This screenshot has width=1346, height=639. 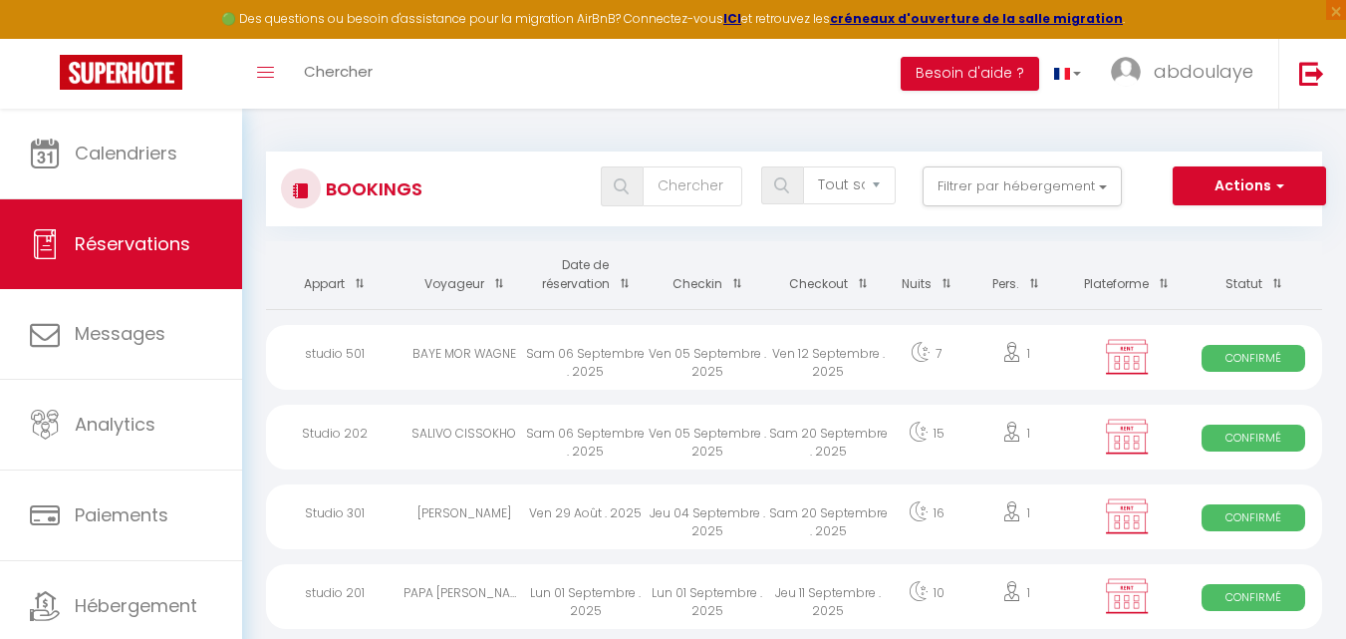 What do you see at coordinates (733, 18) in the screenshot?
I see `a: ICI` at bounding box center [733, 18].